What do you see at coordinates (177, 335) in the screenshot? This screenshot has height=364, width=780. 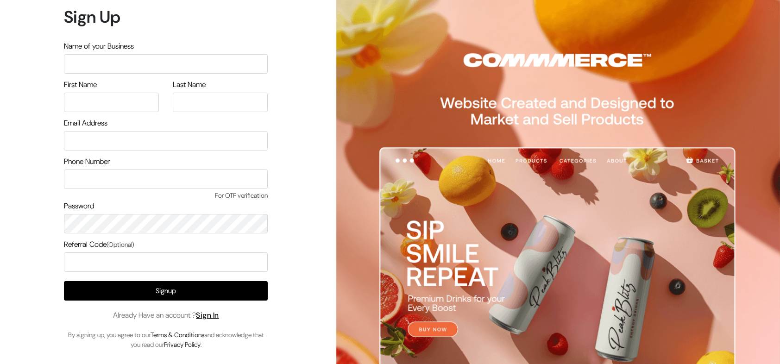 I see `a: Terms & Conditions` at bounding box center [177, 335].